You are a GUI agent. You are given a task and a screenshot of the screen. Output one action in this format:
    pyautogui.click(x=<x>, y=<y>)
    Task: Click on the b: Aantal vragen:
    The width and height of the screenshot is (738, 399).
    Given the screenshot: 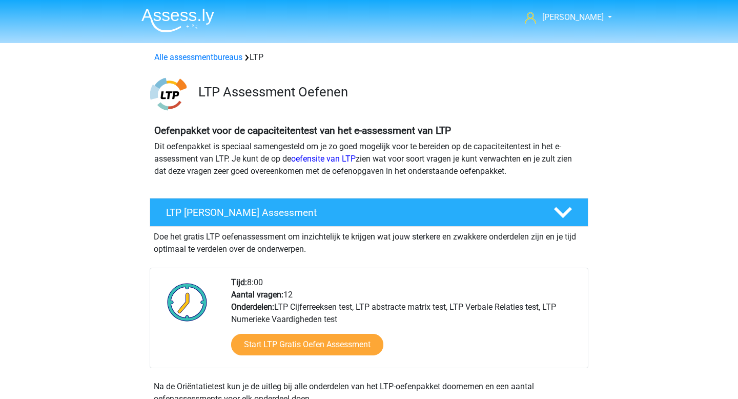 What is the action you would take?
    pyautogui.click(x=257, y=294)
    